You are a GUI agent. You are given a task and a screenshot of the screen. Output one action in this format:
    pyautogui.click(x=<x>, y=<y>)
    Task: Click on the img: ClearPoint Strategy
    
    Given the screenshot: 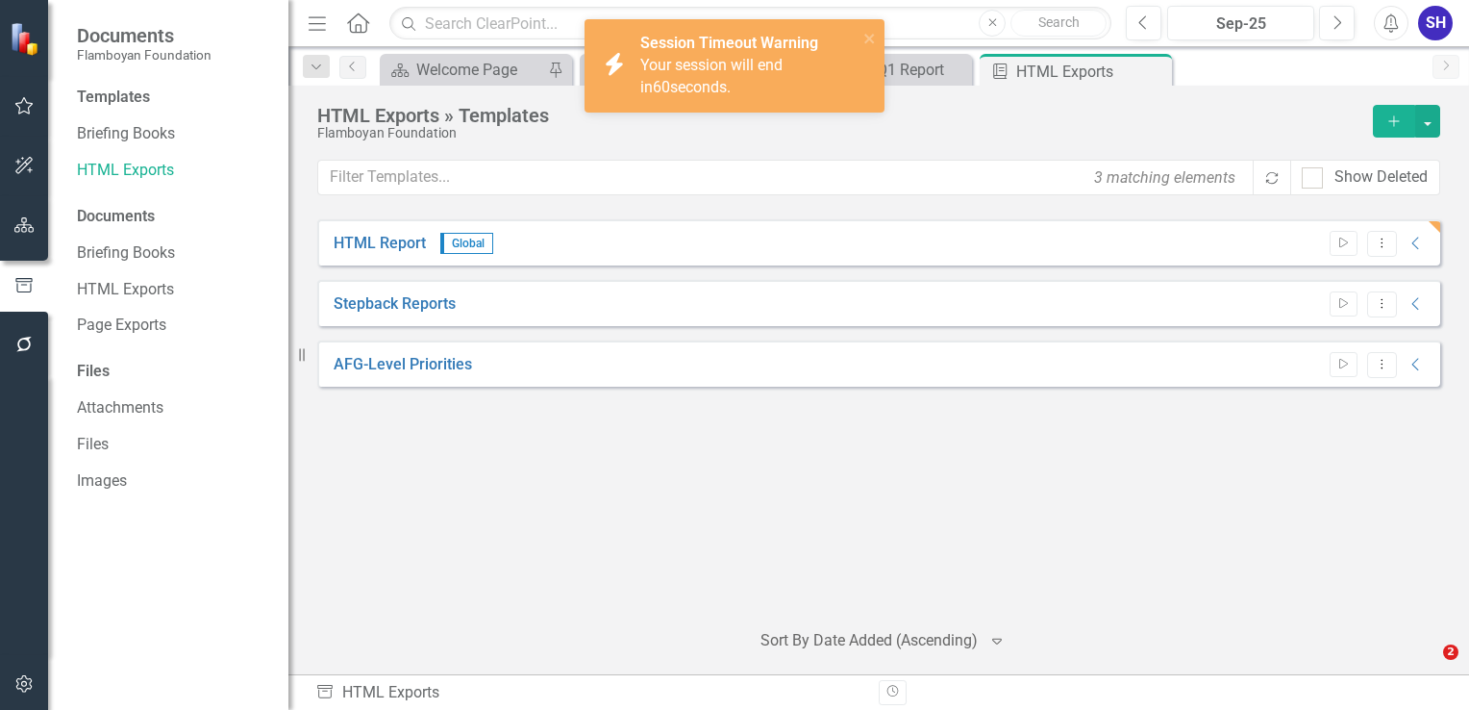 What is the action you would take?
    pyautogui.click(x=26, y=38)
    